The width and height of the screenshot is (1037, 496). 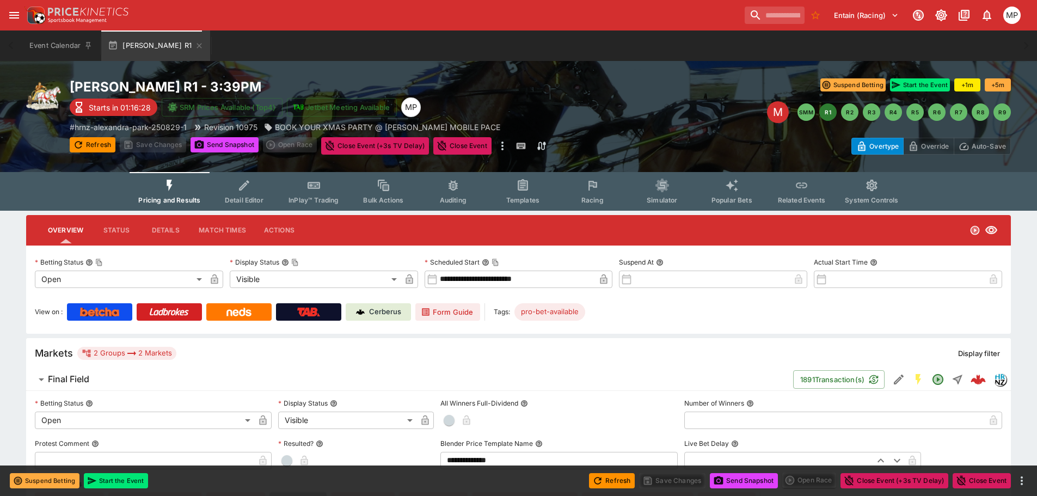 What do you see at coordinates (732, 200) in the screenshot?
I see `span: Popular Bets` at bounding box center [732, 200].